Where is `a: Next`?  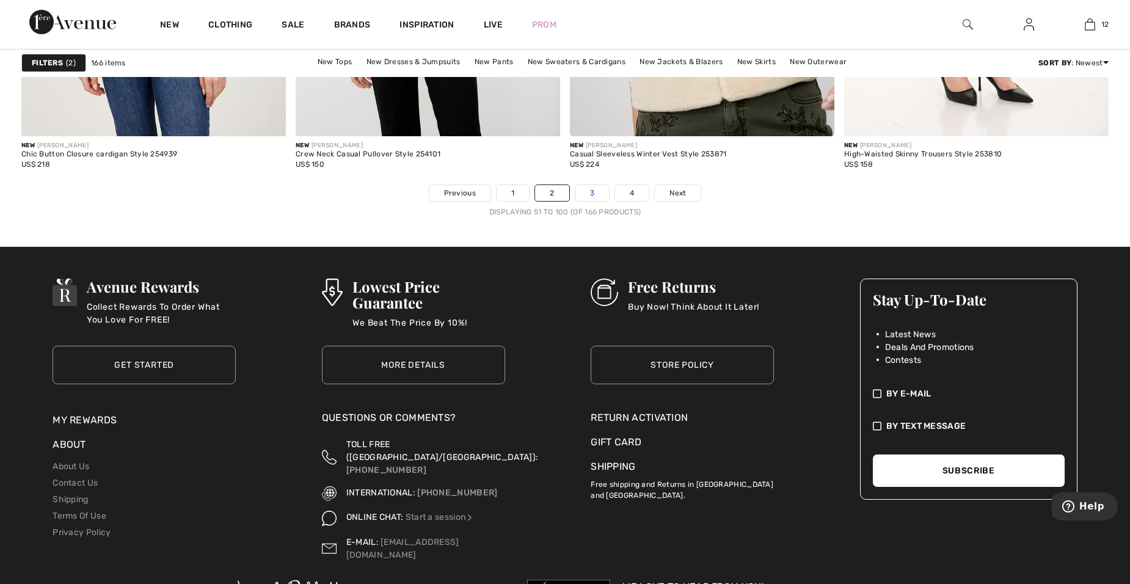 a: Next is located at coordinates (678, 193).